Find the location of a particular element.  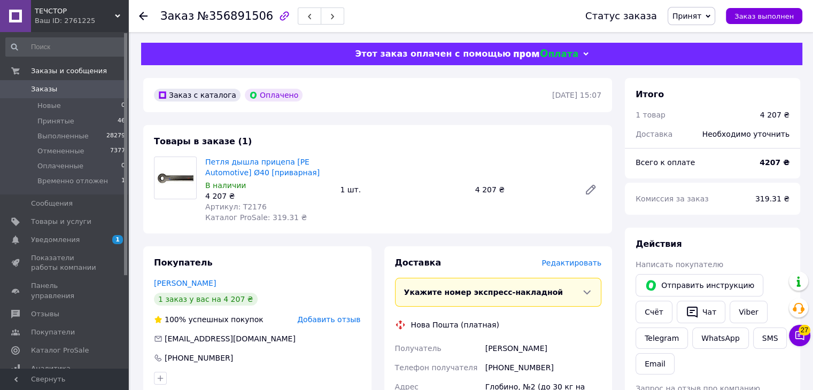

span: Отмененные is located at coordinates (60, 151).